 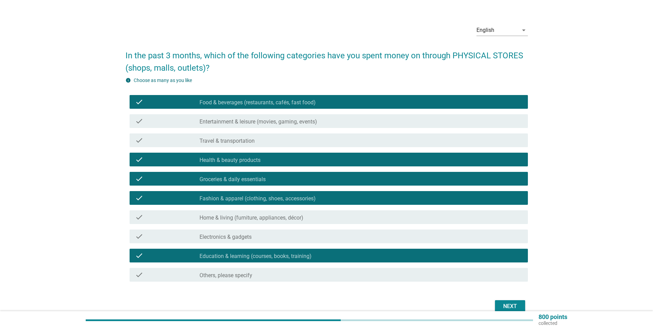 I want to click on label: Others, please specify, so click(x=226, y=275).